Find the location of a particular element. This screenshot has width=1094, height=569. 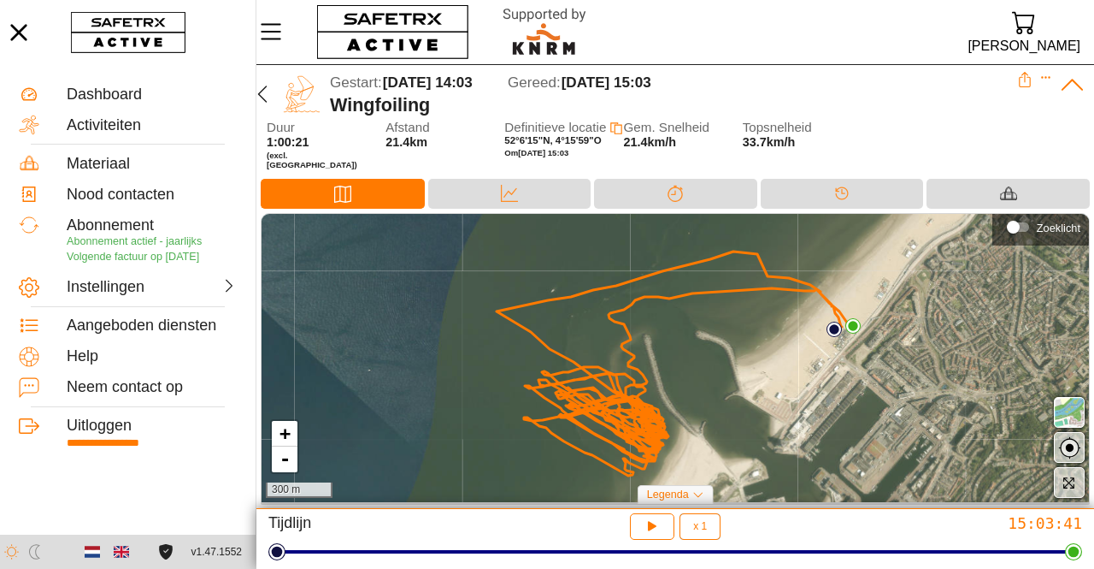

img: nl.svg is located at coordinates (92, 551).